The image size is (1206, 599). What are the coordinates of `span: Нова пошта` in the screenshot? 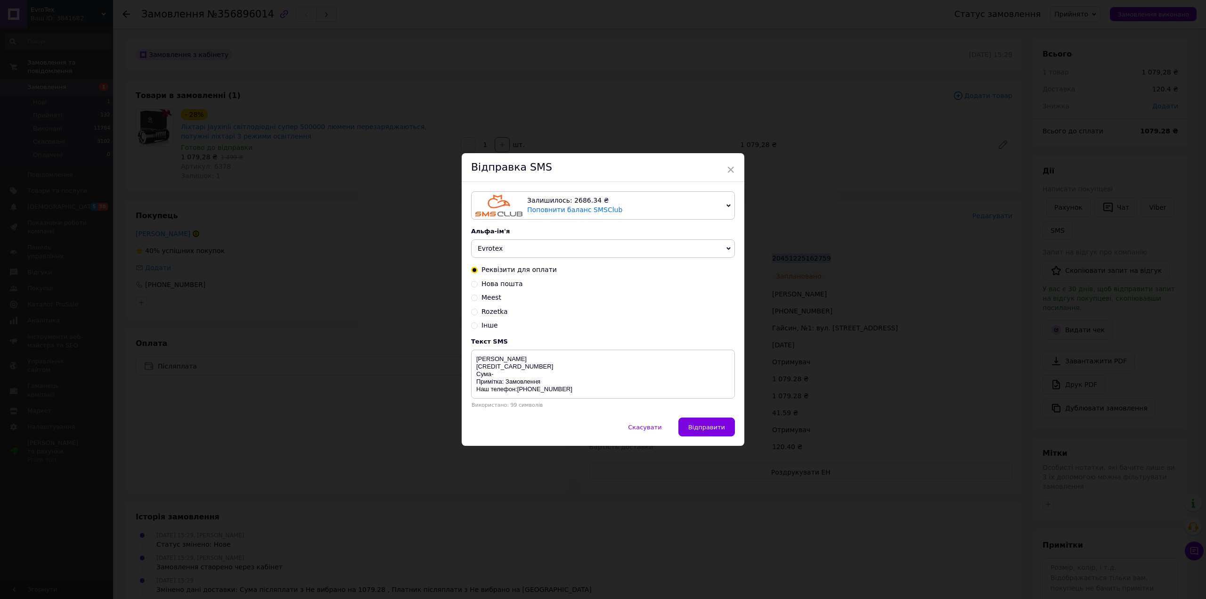 It's located at (502, 284).